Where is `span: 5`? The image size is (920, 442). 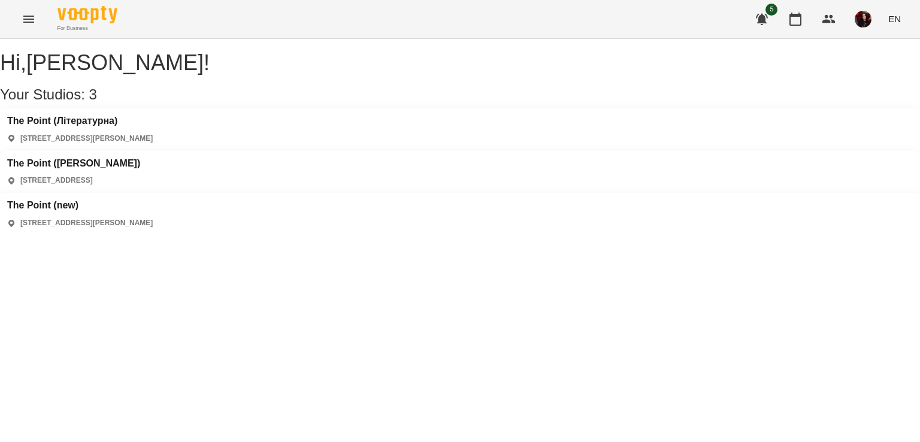
span: 5 is located at coordinates (772, 10).